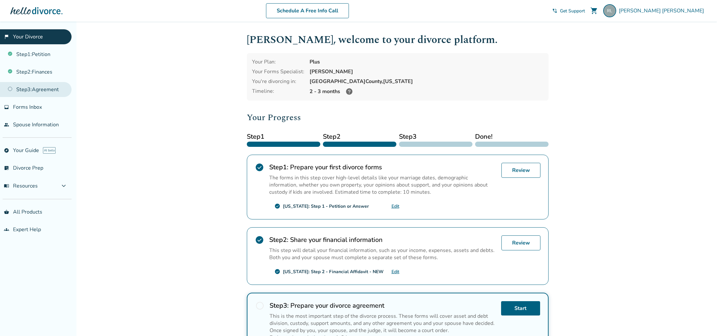  Describe the element at coordinates (278, 72) in the screenshot. I see `div: Your Forms Specialist:` at that location.